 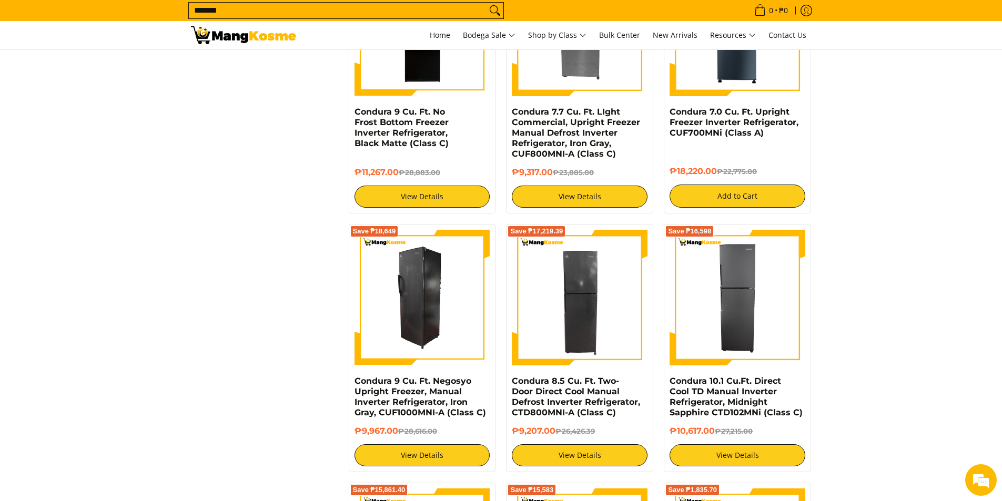 I want to click on a: Condura 8.5 Cu. Ft. Two-Door Direct Cool Manual Defrost Inverter Refrigerator, CTD800MNI-A (Class C), so click(x=576, y=397).